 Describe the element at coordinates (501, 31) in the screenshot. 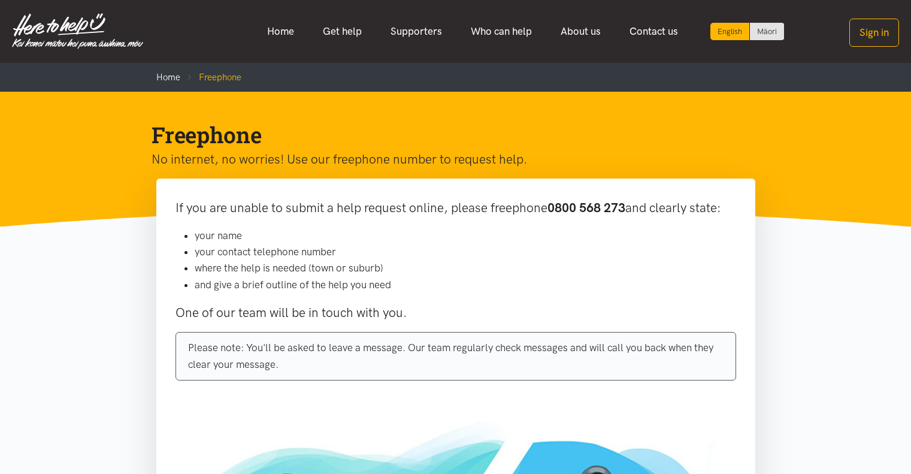

I see `a: Who can help` at that location.